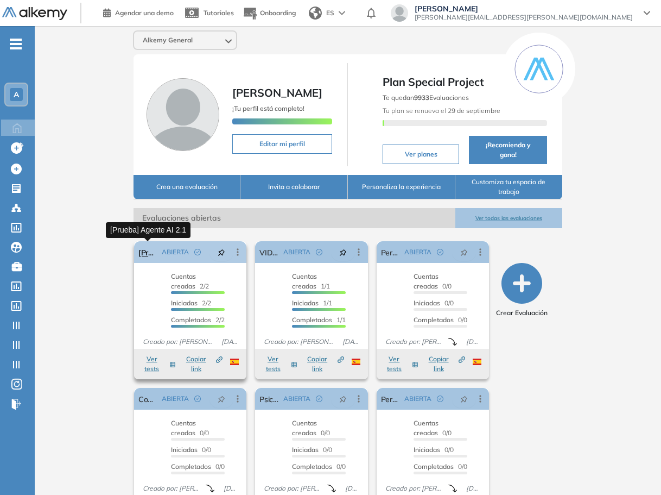 The width and height of the screenshot is (661, 495). What do you see at coordinates (148, 252) in the screenshot?
I see `a: [Prueba] Agente AI 2.1` at bounding box center [148, 252].